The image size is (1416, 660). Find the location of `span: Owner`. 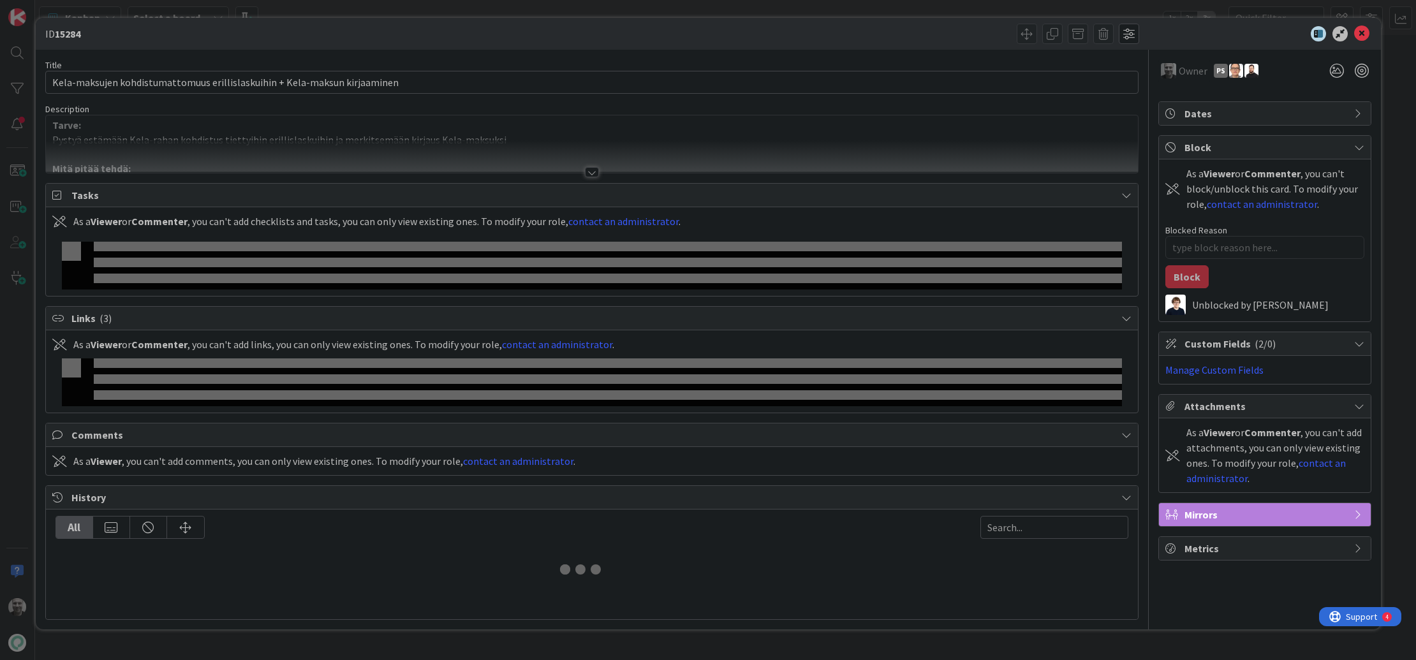

span: Owner is located at coordinates (1193, 71).